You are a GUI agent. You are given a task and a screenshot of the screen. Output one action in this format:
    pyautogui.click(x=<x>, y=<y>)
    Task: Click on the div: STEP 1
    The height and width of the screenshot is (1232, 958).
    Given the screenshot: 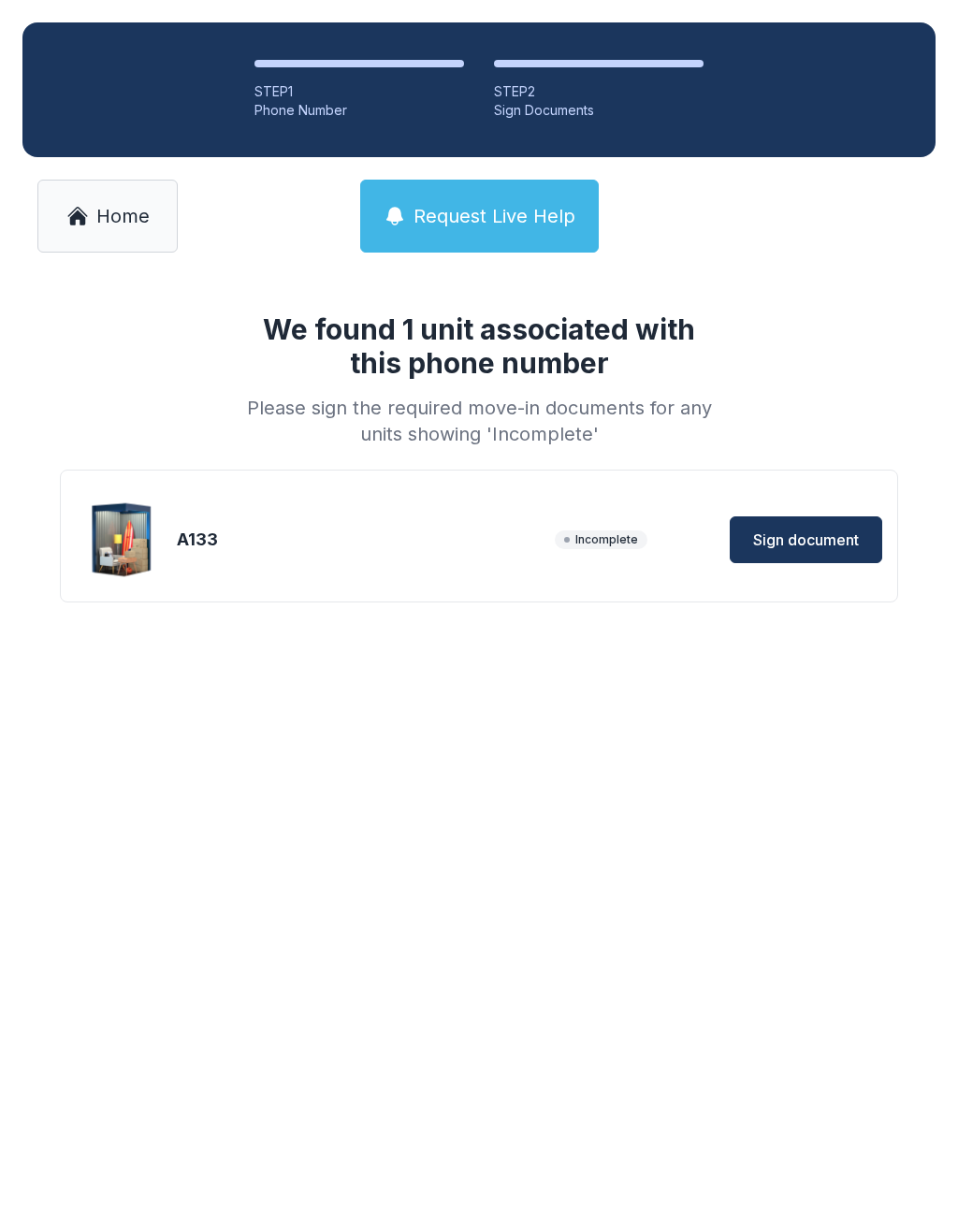 What is the action you would take?
    pyautogui.click(x=359, y=92)
    